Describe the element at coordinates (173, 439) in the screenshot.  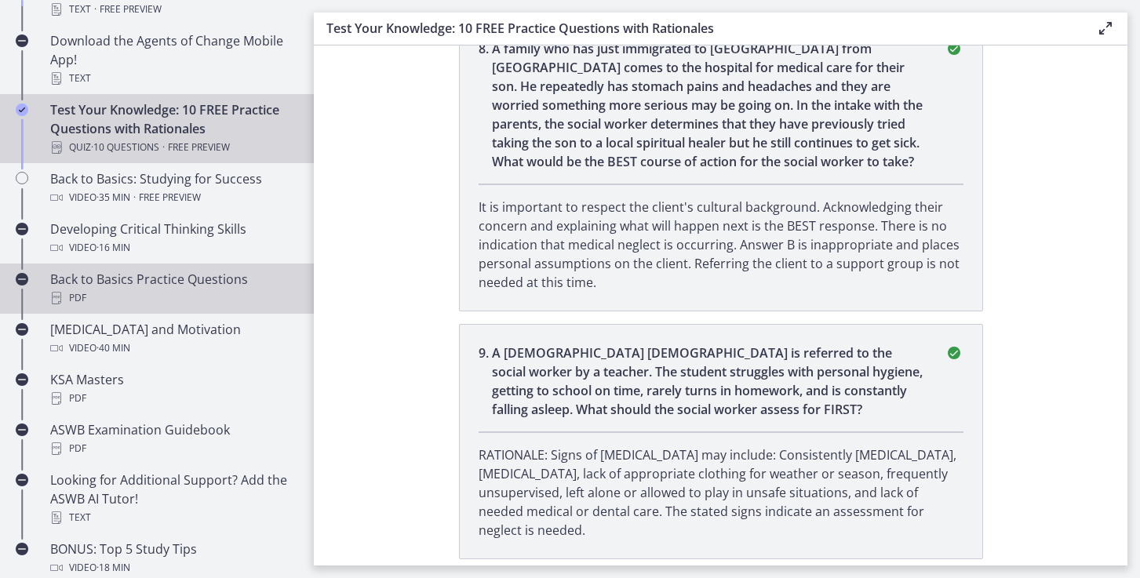
I see `div: ASWB Examination Guidebook` at that location.